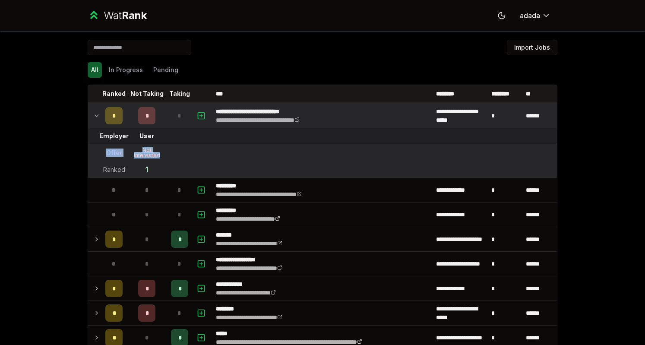 Image resolution: width=645 pixels, height=345 pixels. Describe the element at coordinates (147, 136) in the screenshot. I see `td: User` at that location.